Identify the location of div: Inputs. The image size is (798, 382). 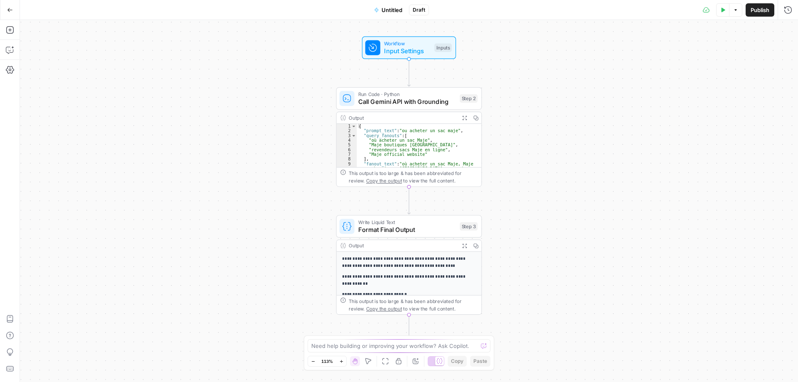
(443, 48).